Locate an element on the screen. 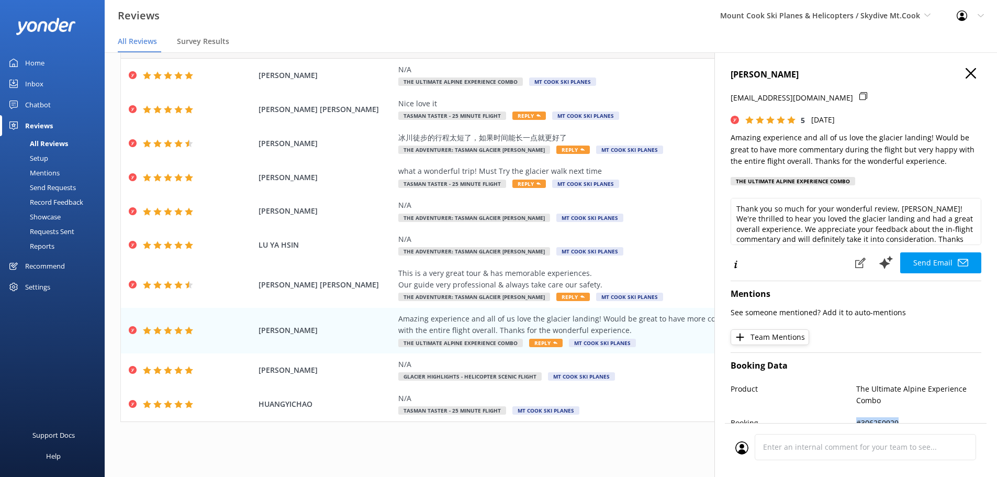 This screenshot has width=997, height=477. div: 冰川徒步的行程太短了，如果时间能长一点就更好了 is located at coordinates (636, 138).